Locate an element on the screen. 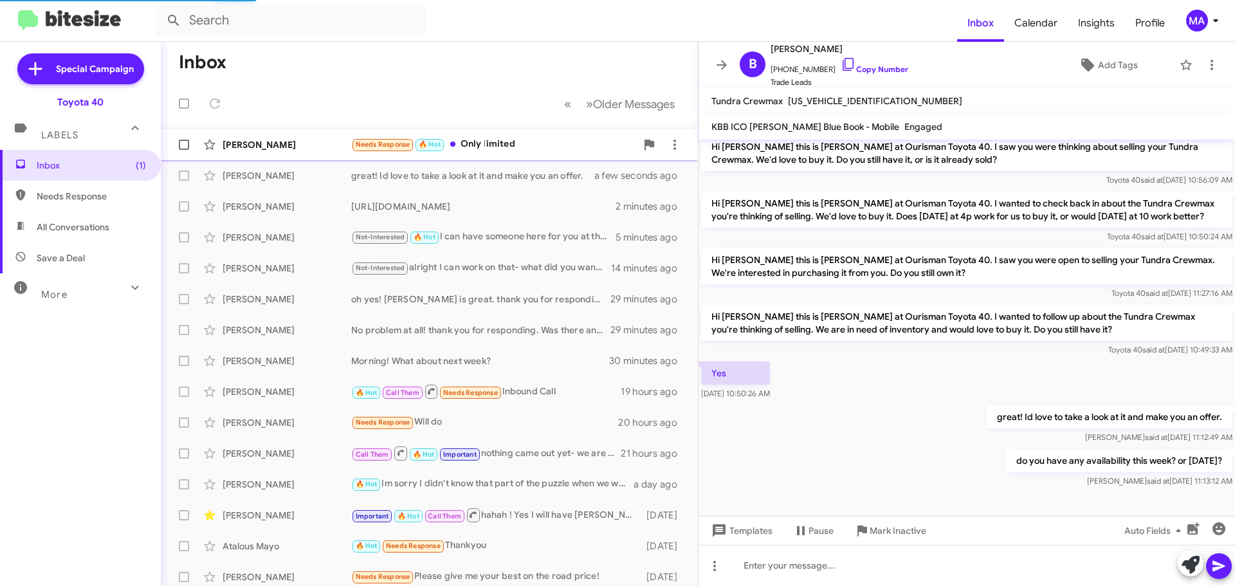 This screenshot has width=1235, height=586. span: Calendar is located at coordinates (1036, 23).